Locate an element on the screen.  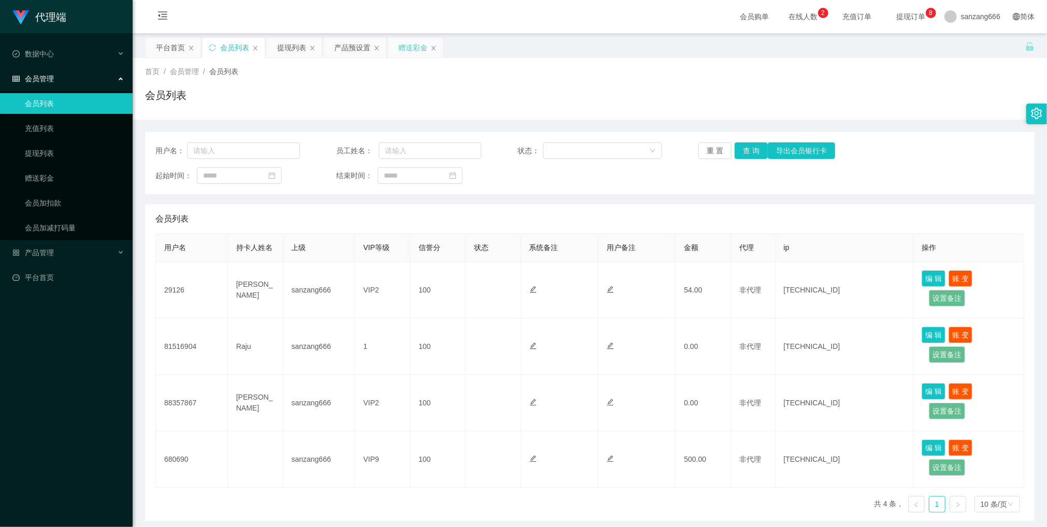
button: 查 询 is located at coordinates (751, 151).